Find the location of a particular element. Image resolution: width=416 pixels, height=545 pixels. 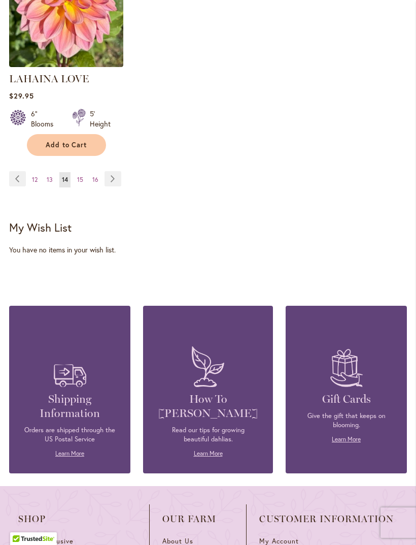

a: 16 is located at coordinates (95, 180).